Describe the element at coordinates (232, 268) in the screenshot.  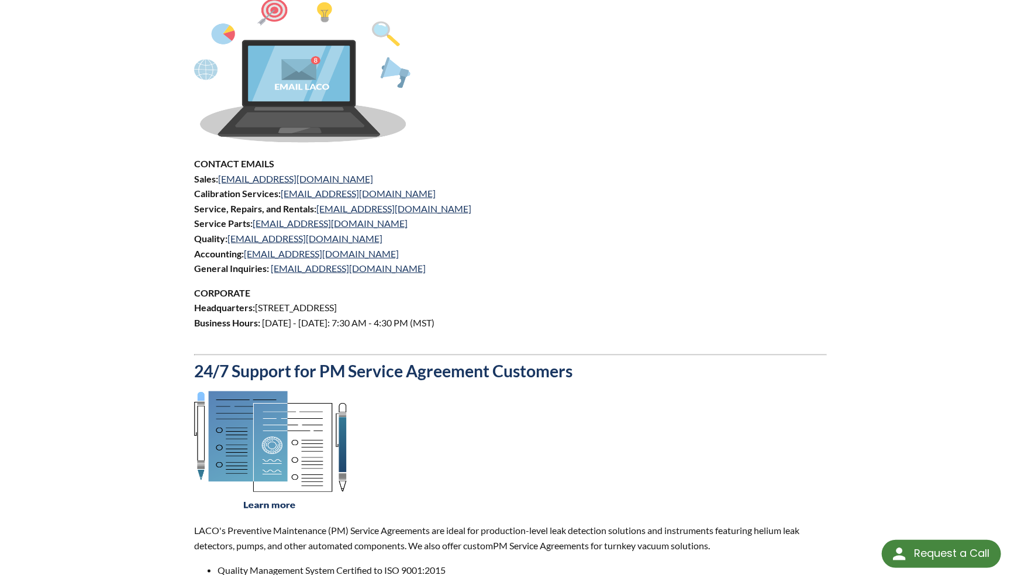
I see `strong: General Inquiries:` at that location.